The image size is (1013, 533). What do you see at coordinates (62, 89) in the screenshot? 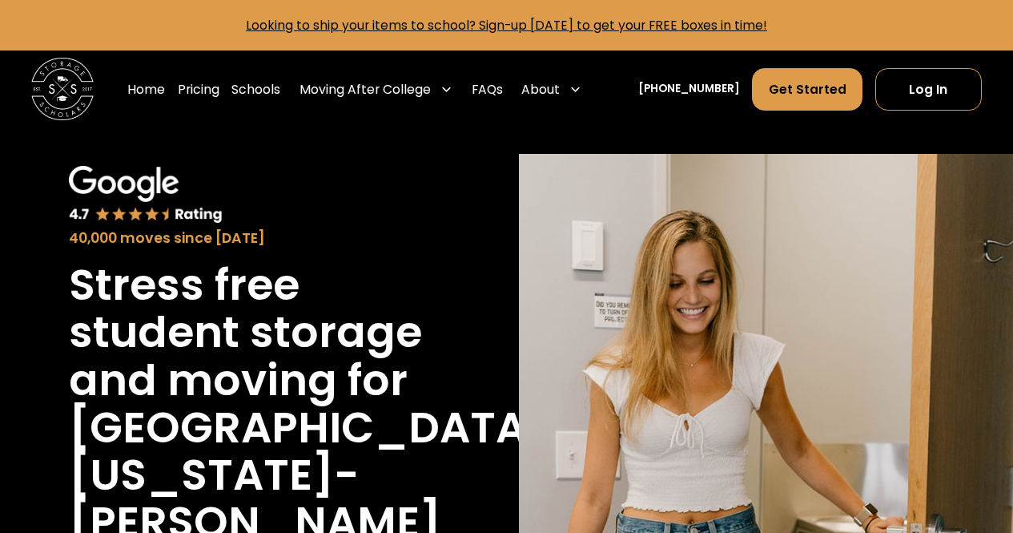
I see `img: Storage Scholars main logo` at bounding box center [62, 89].